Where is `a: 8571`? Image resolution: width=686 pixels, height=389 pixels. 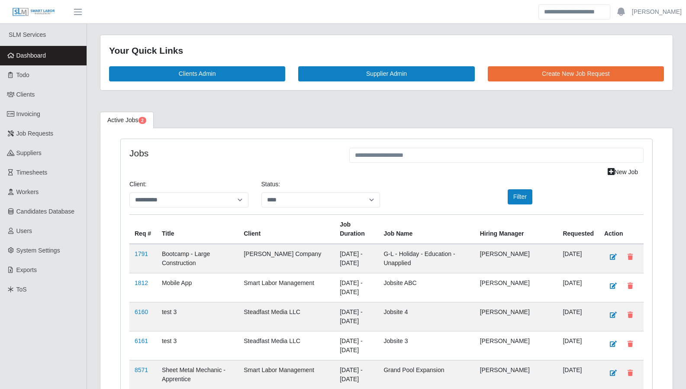 a: 8571 is located at coordinates (141, 370).